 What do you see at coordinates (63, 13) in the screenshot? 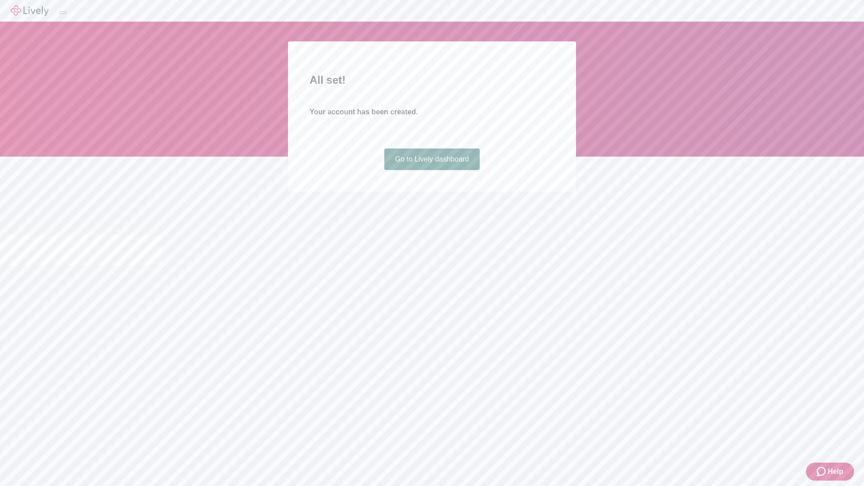
I see `button: Log out` at bounding box center [63, 13].